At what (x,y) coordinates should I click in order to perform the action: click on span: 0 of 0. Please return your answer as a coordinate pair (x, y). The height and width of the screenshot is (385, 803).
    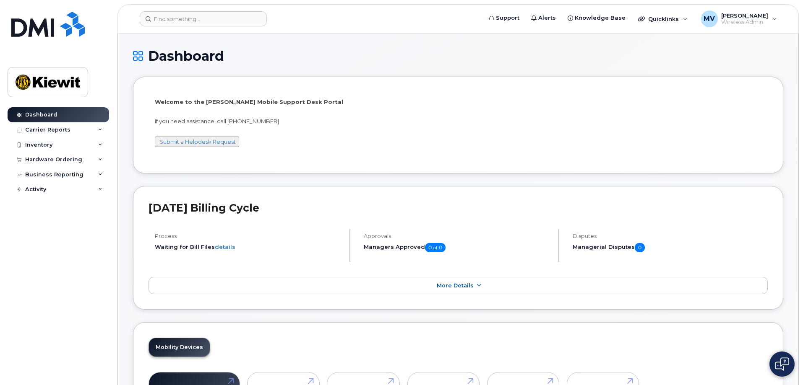
    Looking at the image, I should click on (435, 248).